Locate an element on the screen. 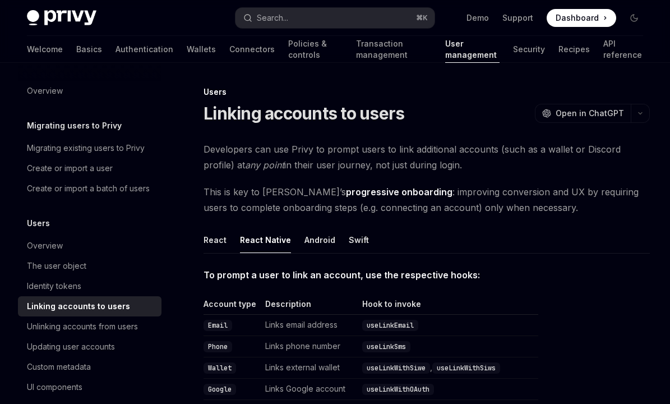 The height and width of the screenshot is (404, 670). a: Policies & controls is located at coordinates (315, 49).